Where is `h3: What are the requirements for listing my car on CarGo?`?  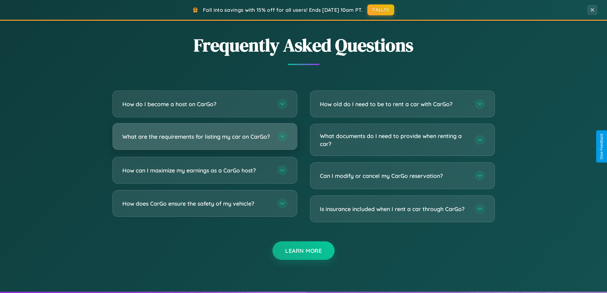
h3: What are the requirements for listing my car on CarGo? is located at coordinates (197, 136).